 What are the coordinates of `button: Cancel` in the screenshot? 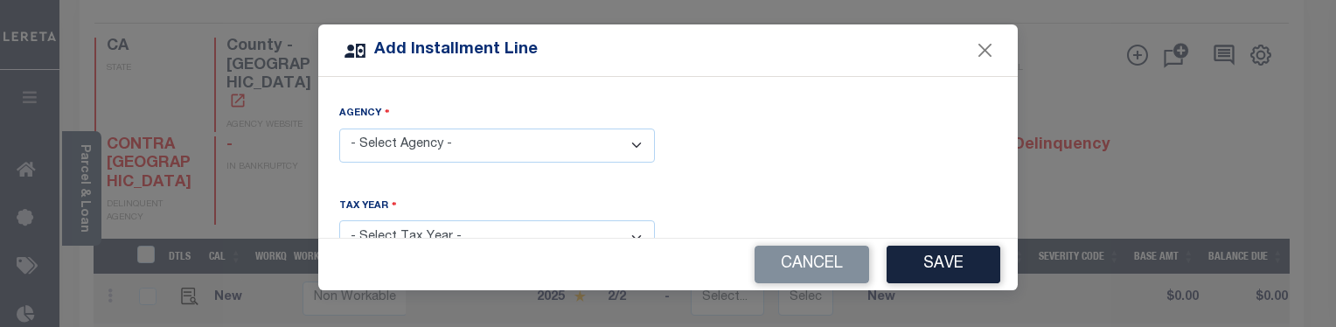 It's located at (812, 264).